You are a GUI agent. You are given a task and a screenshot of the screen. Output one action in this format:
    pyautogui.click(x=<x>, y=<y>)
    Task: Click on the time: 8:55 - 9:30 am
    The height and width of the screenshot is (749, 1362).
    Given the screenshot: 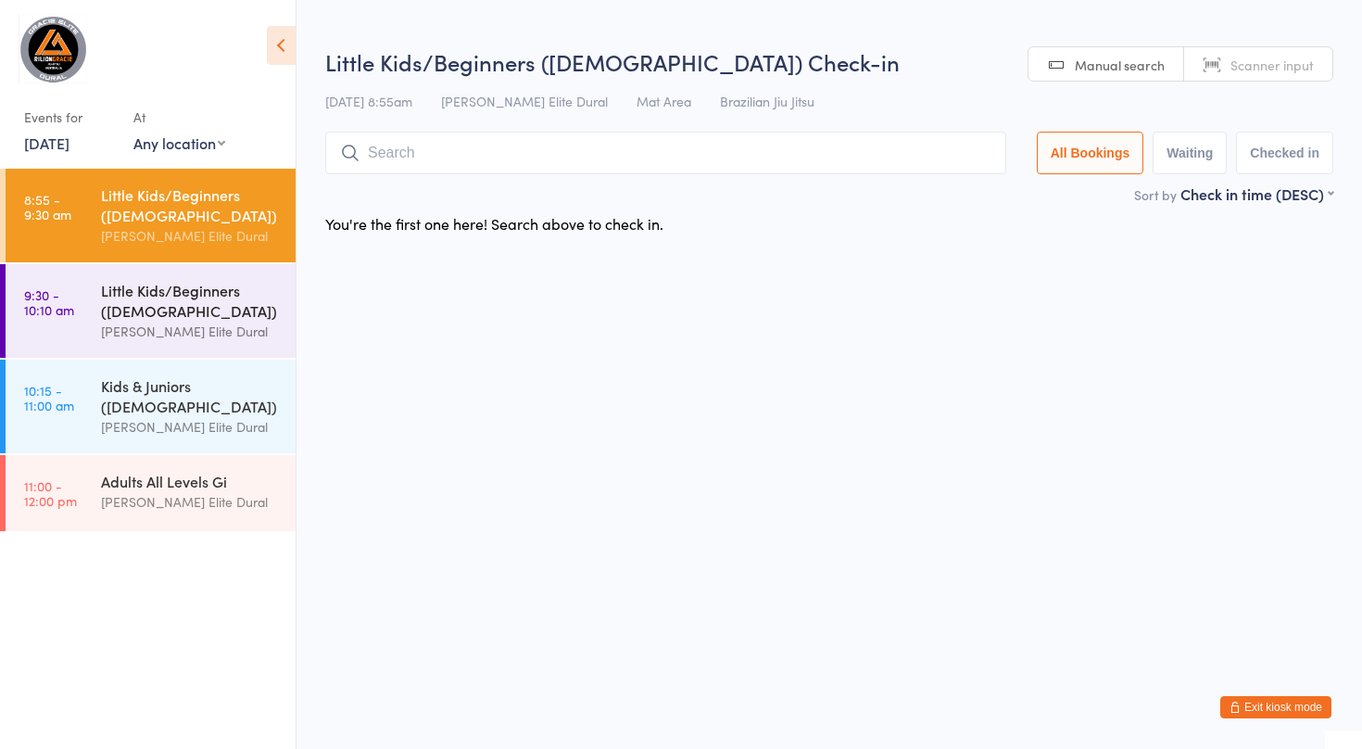 What is the action you would take?
    pyautogui.click(x=47, y=207)
    